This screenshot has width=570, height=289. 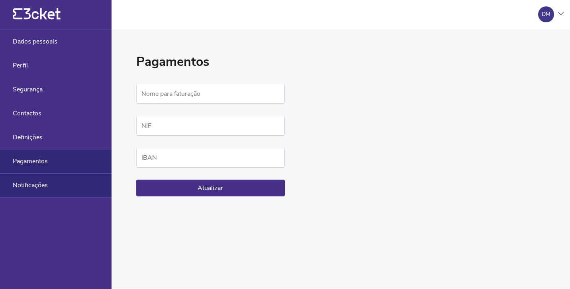 I want to click on input: Nome para faturação, so click(x=210, y=94).